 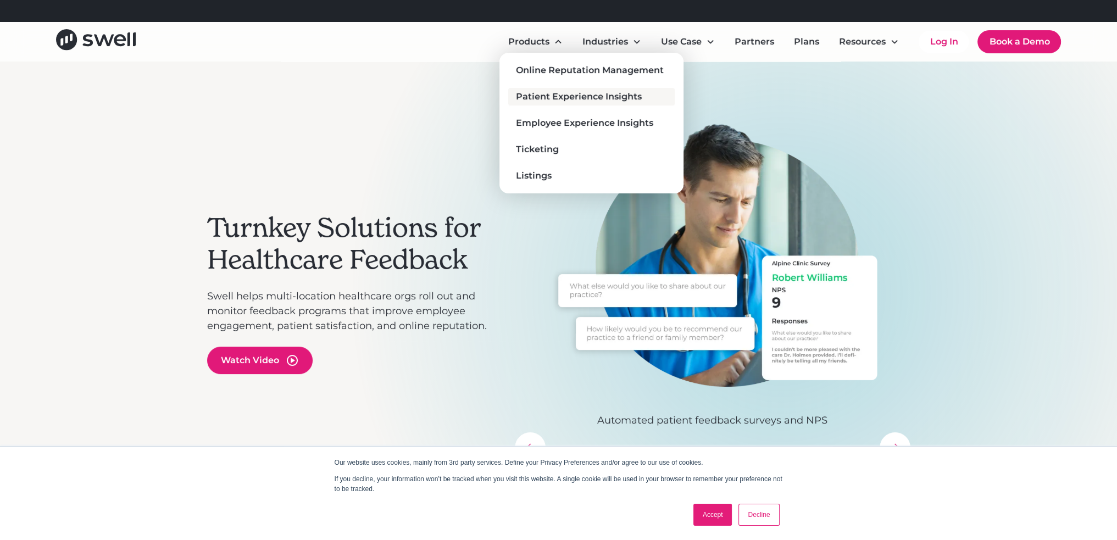 What do you see at coordinates (591, 97) in the screenshot?
I see `a: Patient Experience Insights` at bounding box center [591, 97].